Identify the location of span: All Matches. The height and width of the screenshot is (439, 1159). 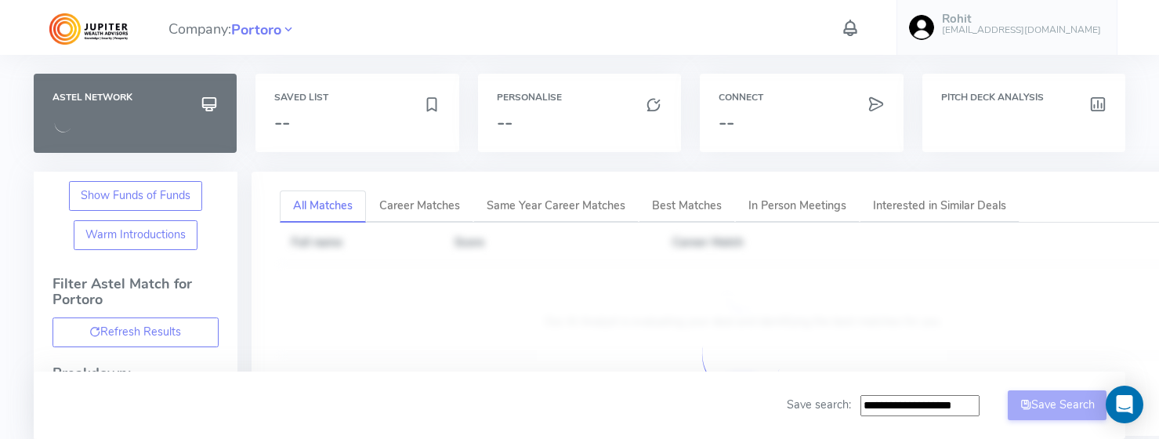
(323, 205).